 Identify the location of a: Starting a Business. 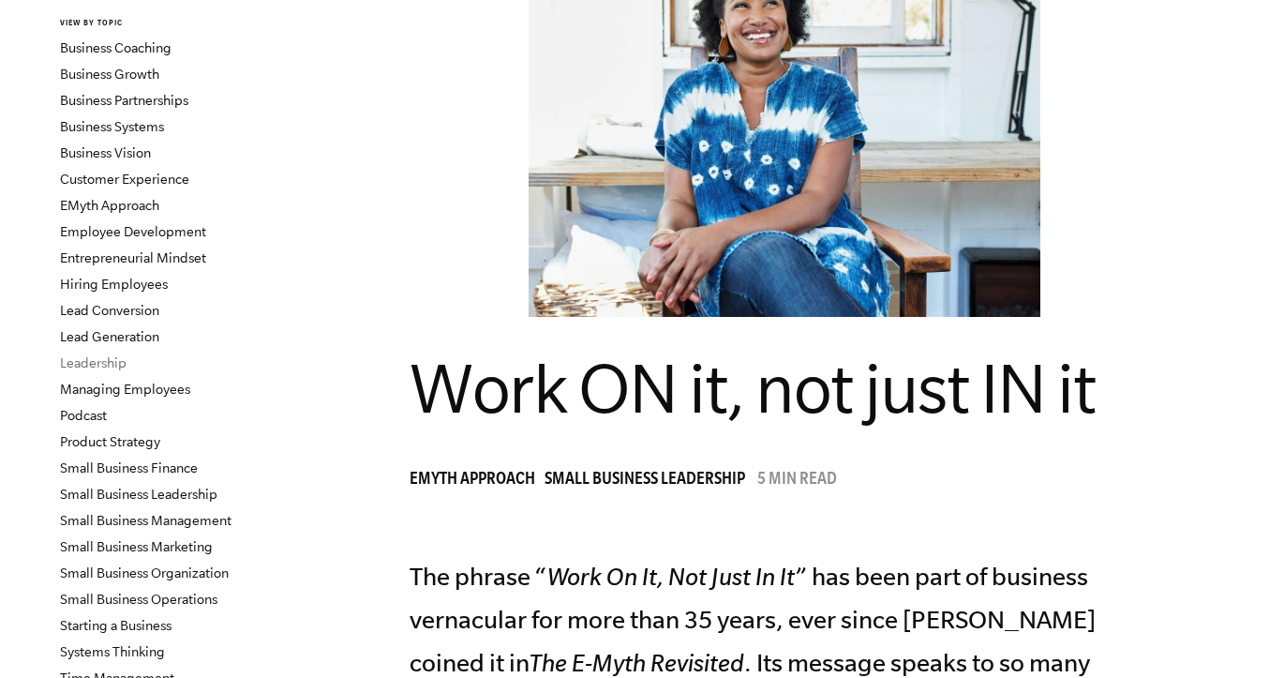
(115, 625).